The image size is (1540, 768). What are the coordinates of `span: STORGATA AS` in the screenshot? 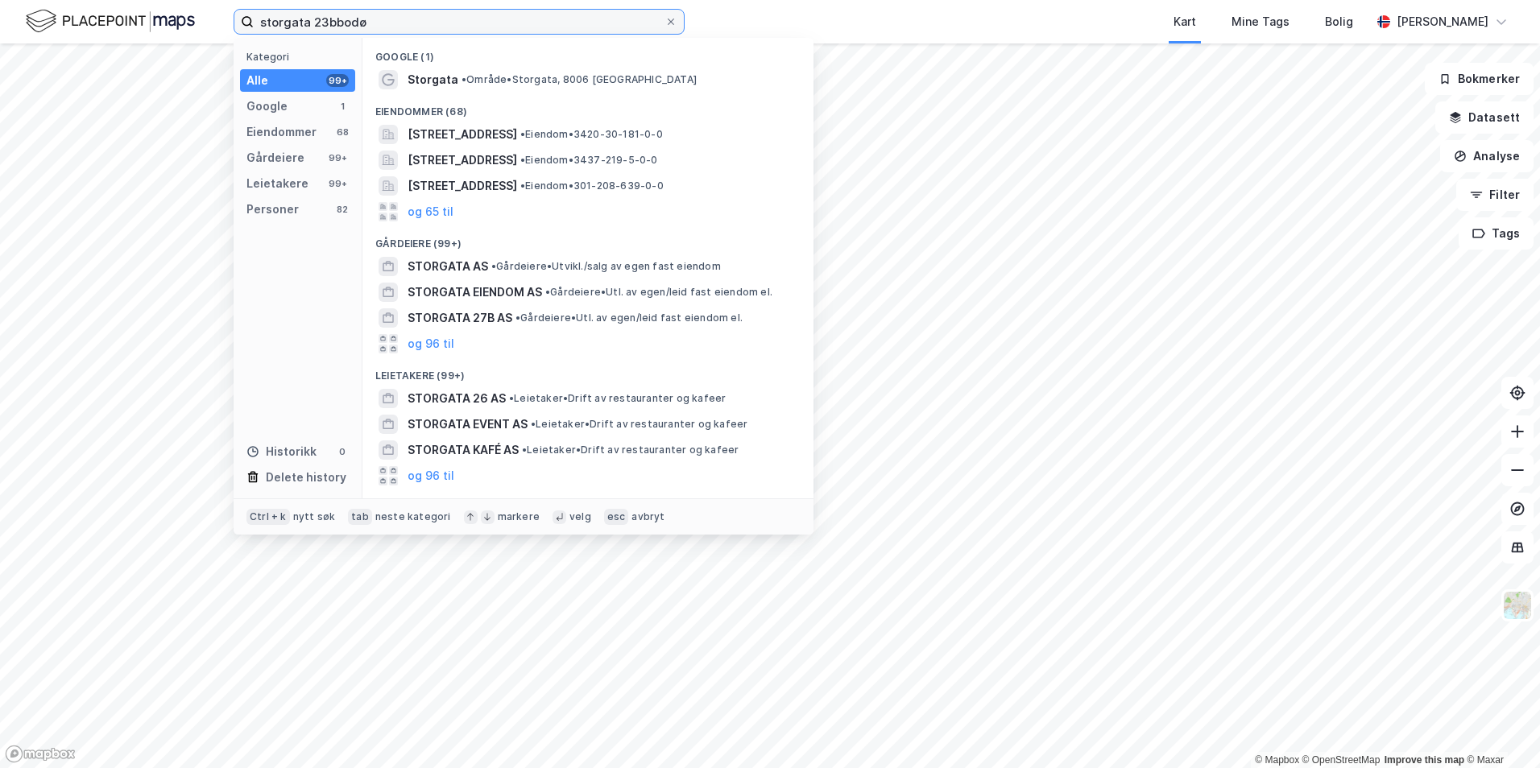 It's located at (448, 267).